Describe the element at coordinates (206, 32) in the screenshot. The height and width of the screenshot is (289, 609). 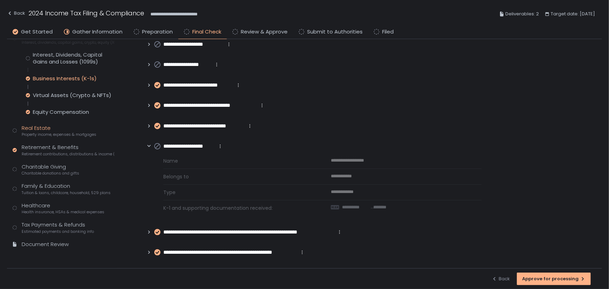
I see `span: Final Check` at that location.